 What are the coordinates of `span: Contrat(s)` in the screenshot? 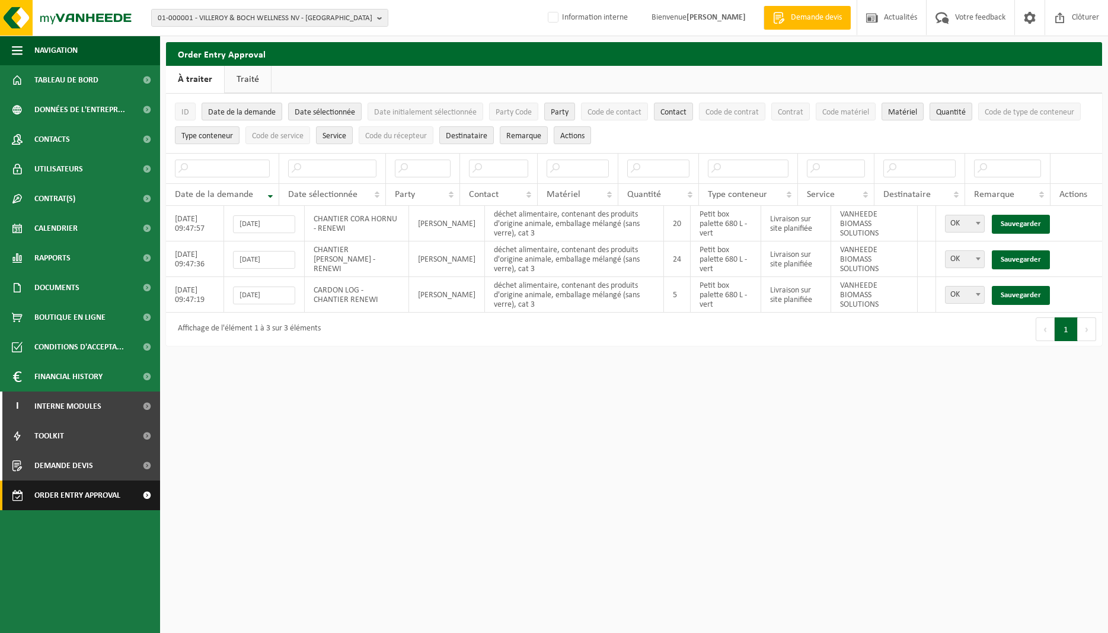 It's located at (55, 199).